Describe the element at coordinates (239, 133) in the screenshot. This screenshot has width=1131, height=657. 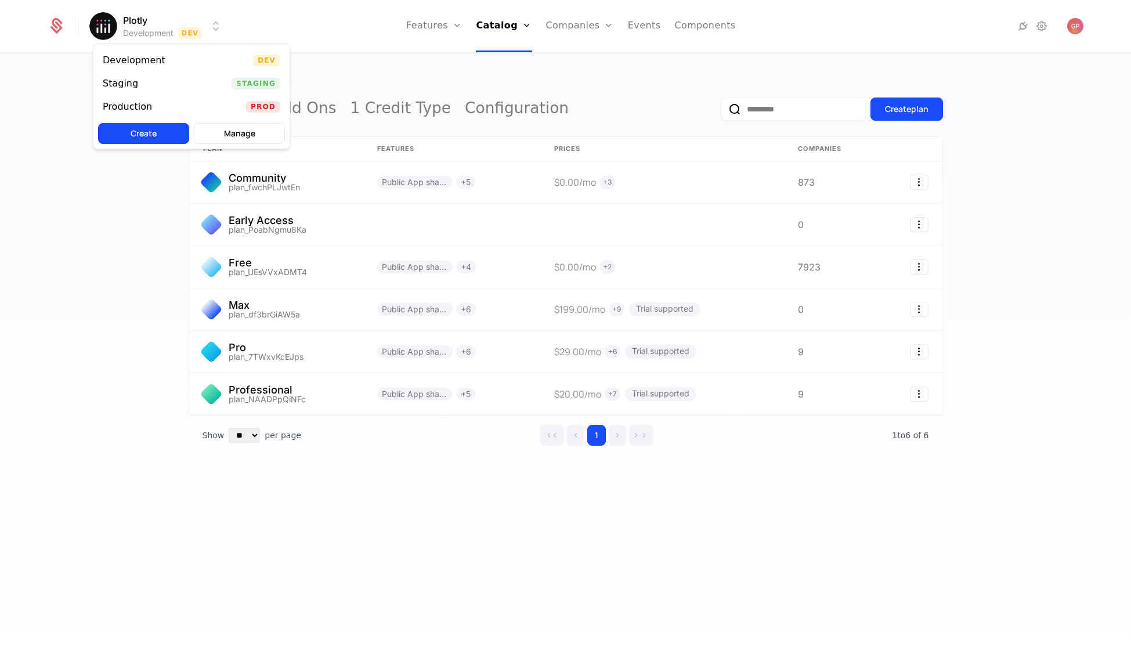
I see `button: Manage` at that location.